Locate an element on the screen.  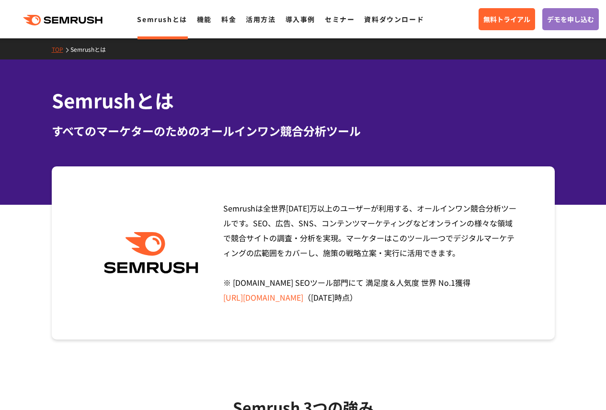
a: 活用方法 is located at coordinates (261, 19).